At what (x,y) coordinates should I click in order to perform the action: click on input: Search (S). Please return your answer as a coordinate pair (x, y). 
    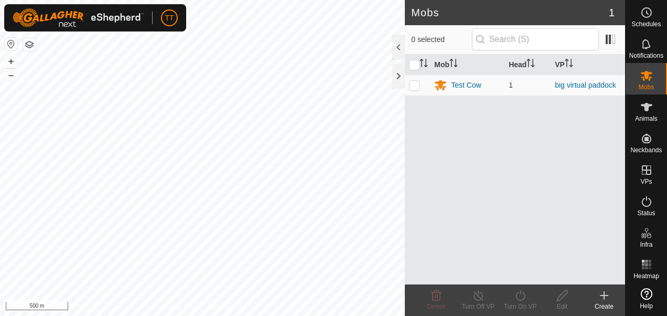
    Looking at the image, I should click on (535, 39).